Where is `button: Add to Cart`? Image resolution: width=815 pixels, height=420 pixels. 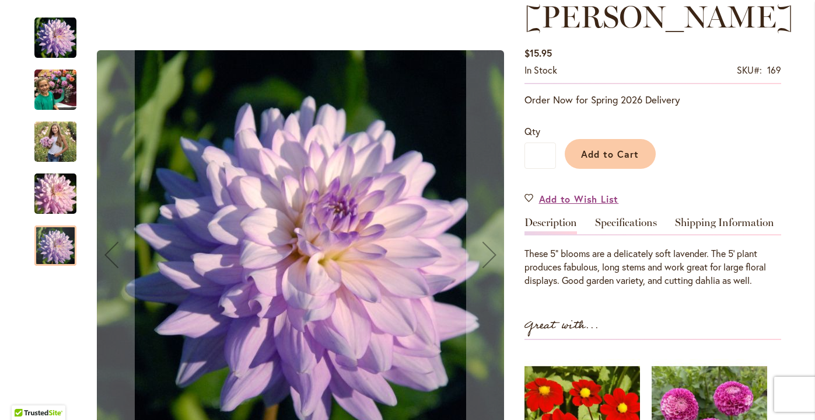 button: Add to Cart is located at coordinates (611, 154).